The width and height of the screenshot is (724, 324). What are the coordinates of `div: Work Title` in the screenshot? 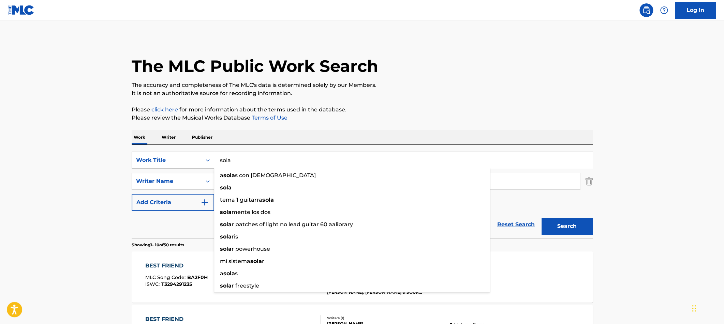 It's located at (167, 160).